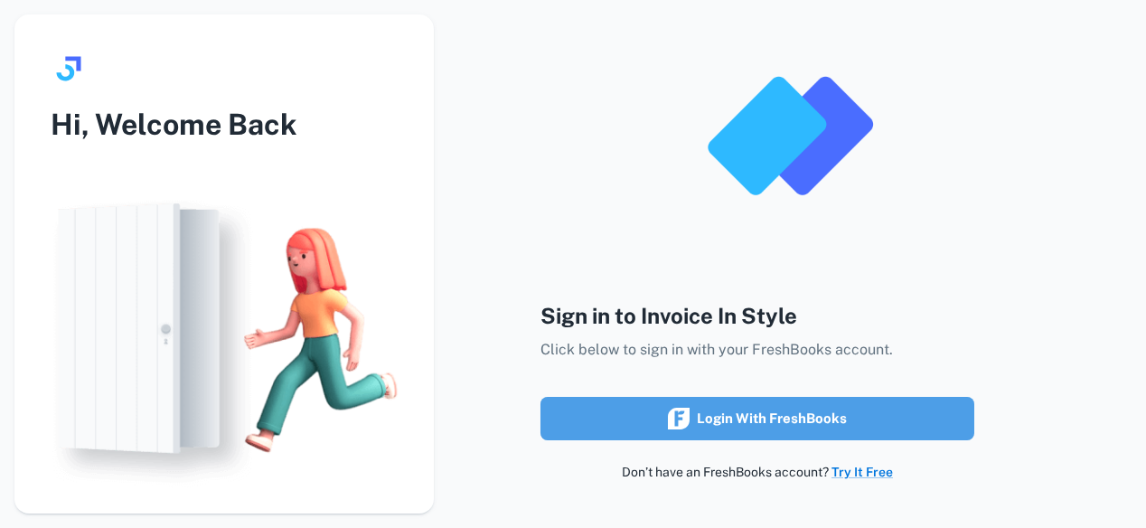 The height and width of the screenshot is (528, 1146). I want to click on h3: Hi, Welcome Back, so click(224, 125).